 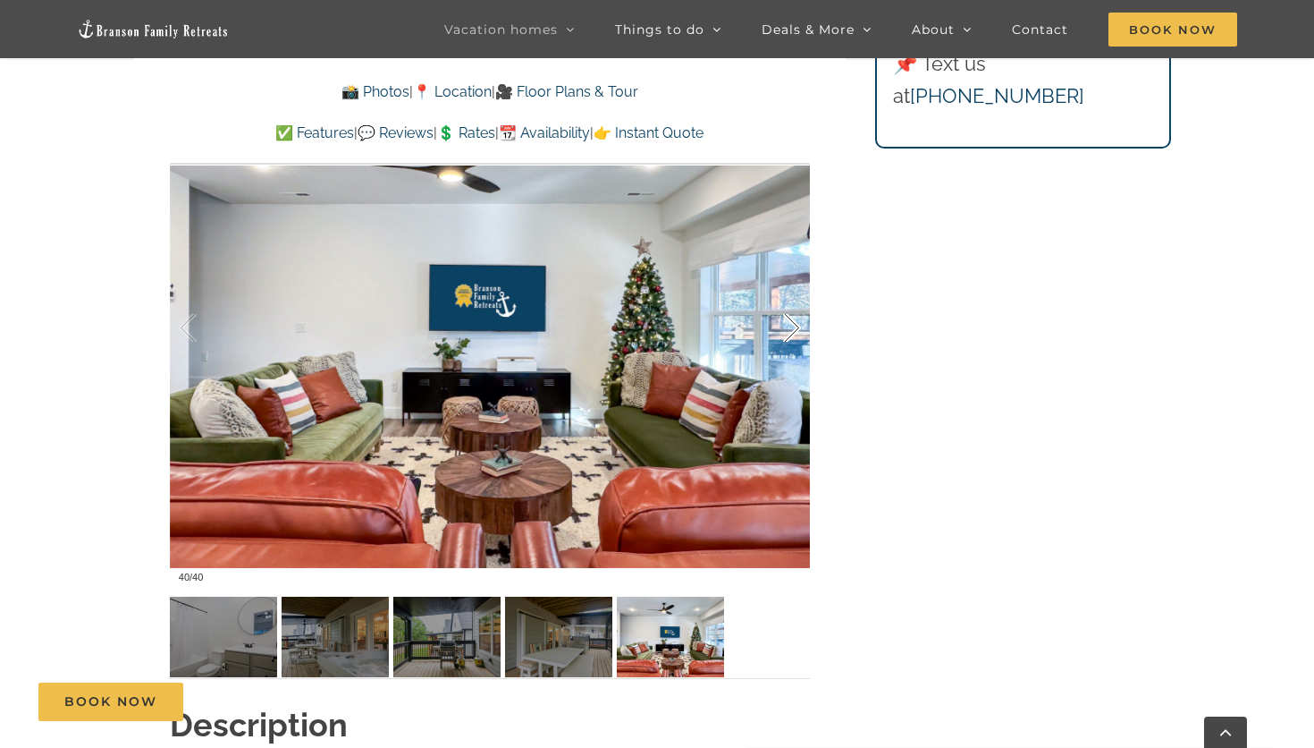 What do you see at coordinates (376, 91) in the screenshot?
I see `a: 📸 Photos` at bounding box center [376, 91].